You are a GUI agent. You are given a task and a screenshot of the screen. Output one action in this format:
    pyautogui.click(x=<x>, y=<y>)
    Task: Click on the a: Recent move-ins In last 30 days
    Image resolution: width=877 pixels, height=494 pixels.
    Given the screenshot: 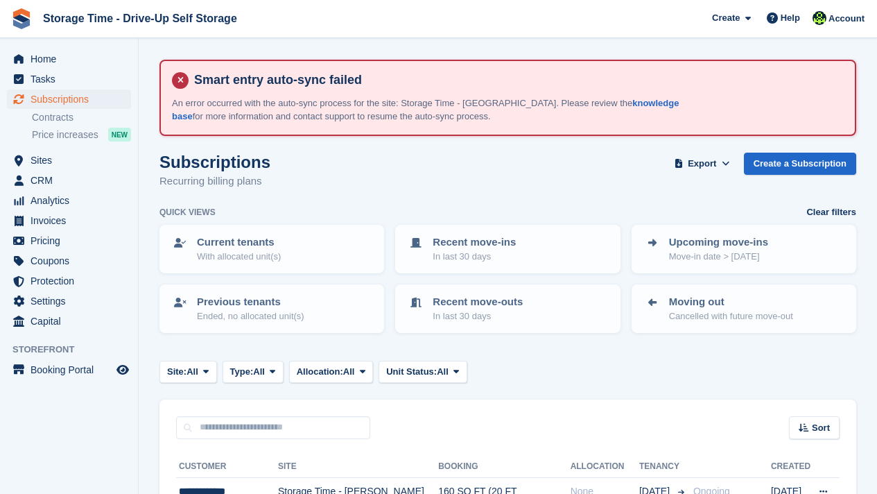 What is the action you would take?
    pyautogui.click(x=508, y=249)
    